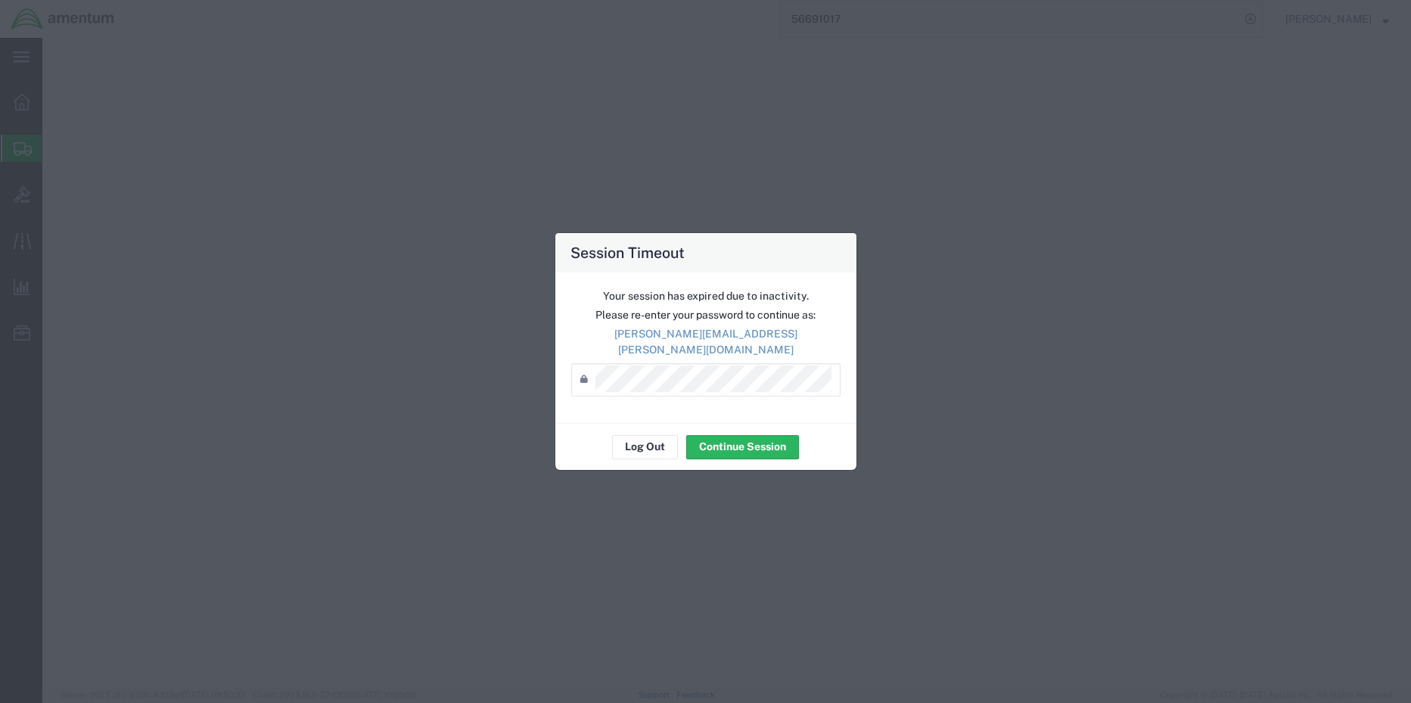 Image resolution: width=1411 pixels, height=703 pixels. I want to click on p: Your session has expired due to inactivity., so click(706, 296).